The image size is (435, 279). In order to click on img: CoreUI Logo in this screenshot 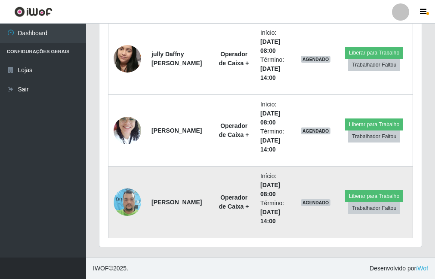, I will do `click(33, 12)`.